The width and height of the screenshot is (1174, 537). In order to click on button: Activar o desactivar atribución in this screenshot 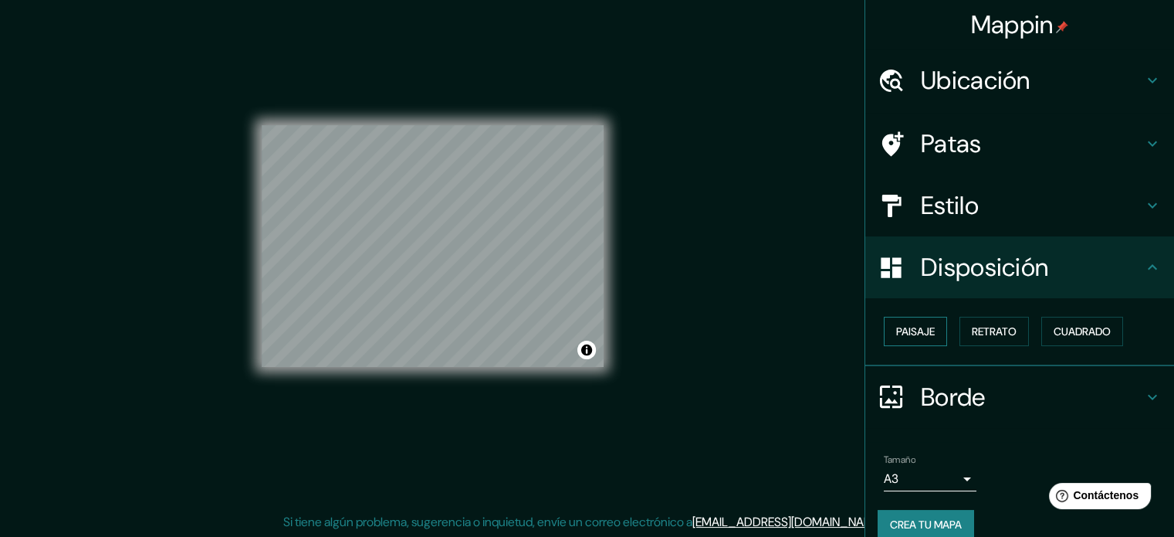, I will do `click(587, 350)`.